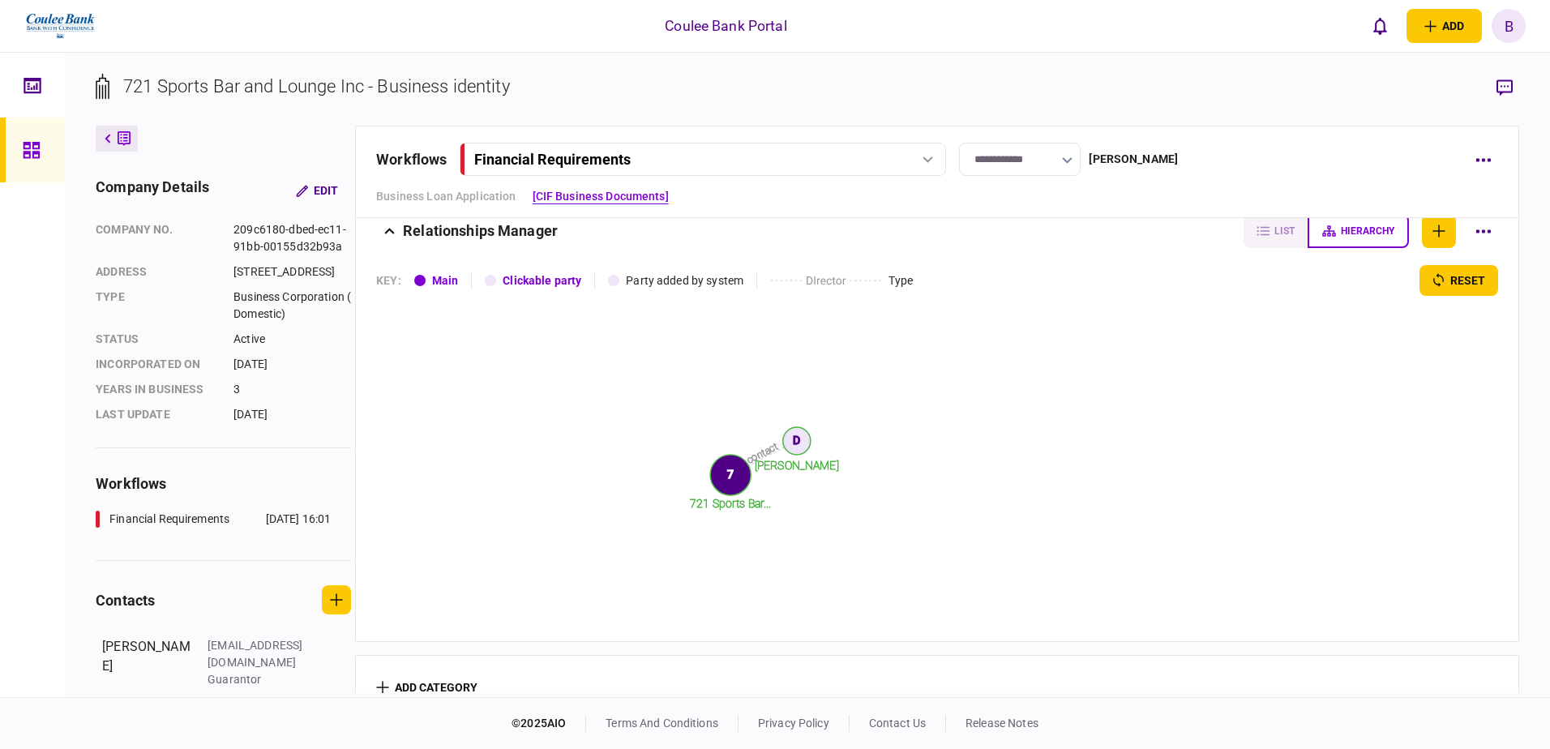 The height and width of the screenshot is (749, 1550). Describe the element at coordinates (1508, 26) in the screenshot. I see `button: B` at that location.